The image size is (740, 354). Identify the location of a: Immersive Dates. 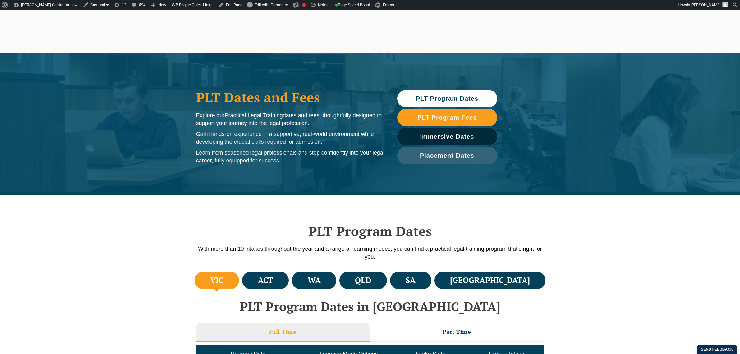
(447, 136).